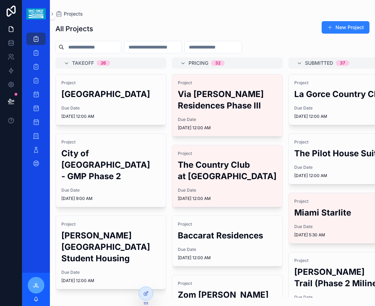 The width and height of the screenshot is (375, 306). What do you see at coordinates (218, 63) in the screenshot?
I see `div: 32` at bounding box center [218, 63].